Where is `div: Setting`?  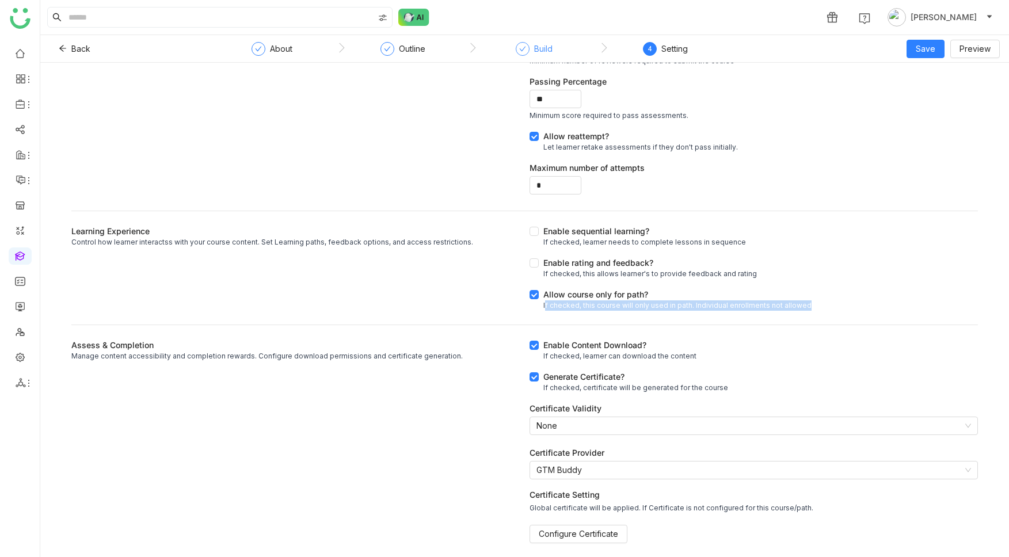
div: Setting is located at coordinates (675, 49).